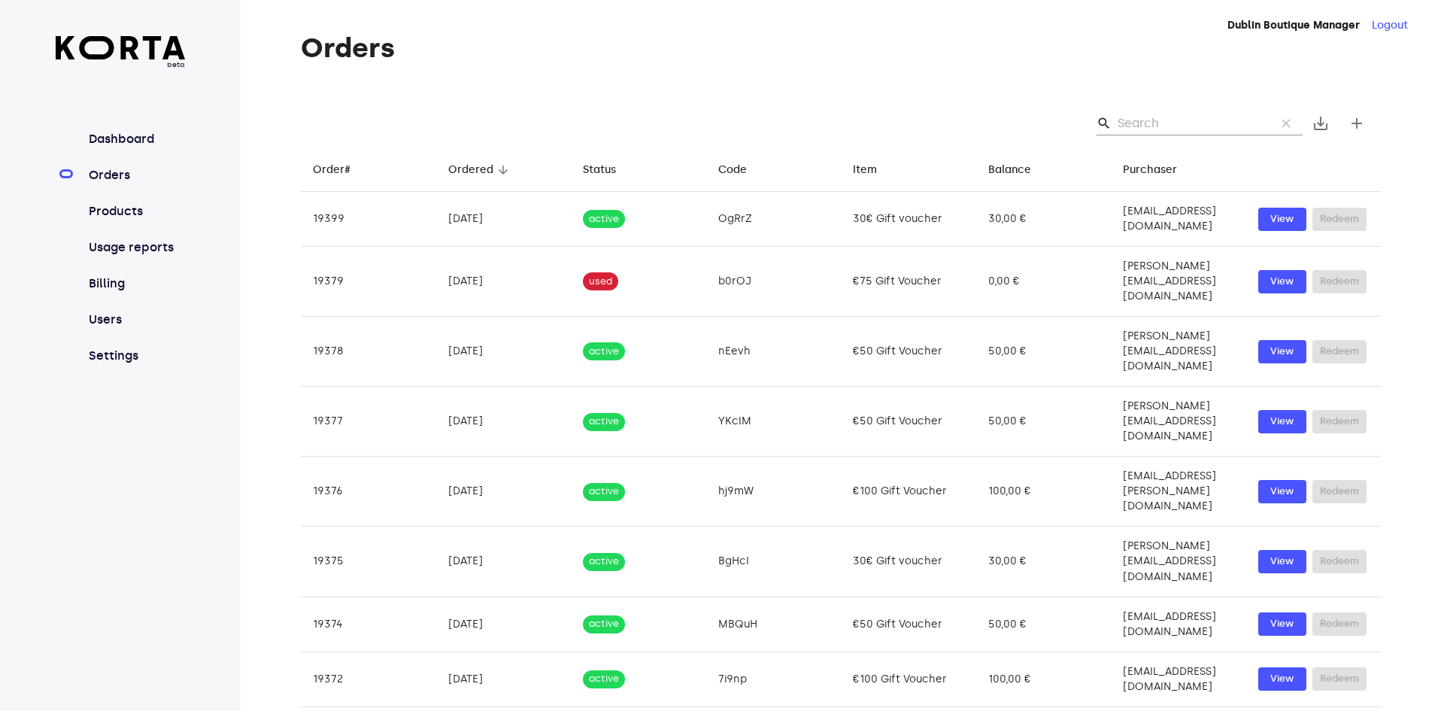 The height and width of the screenshot is (711, 1444). I want to click on span: Code, so click(743, 170).